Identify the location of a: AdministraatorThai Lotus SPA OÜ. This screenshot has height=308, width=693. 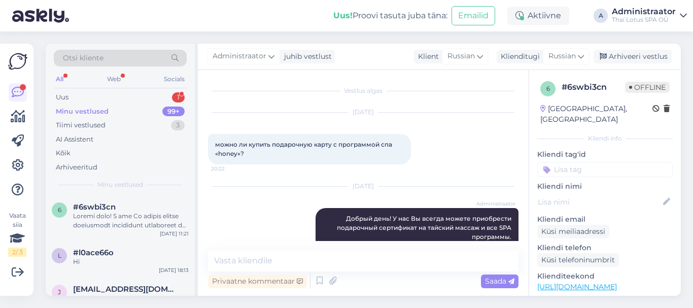
(650, 16).